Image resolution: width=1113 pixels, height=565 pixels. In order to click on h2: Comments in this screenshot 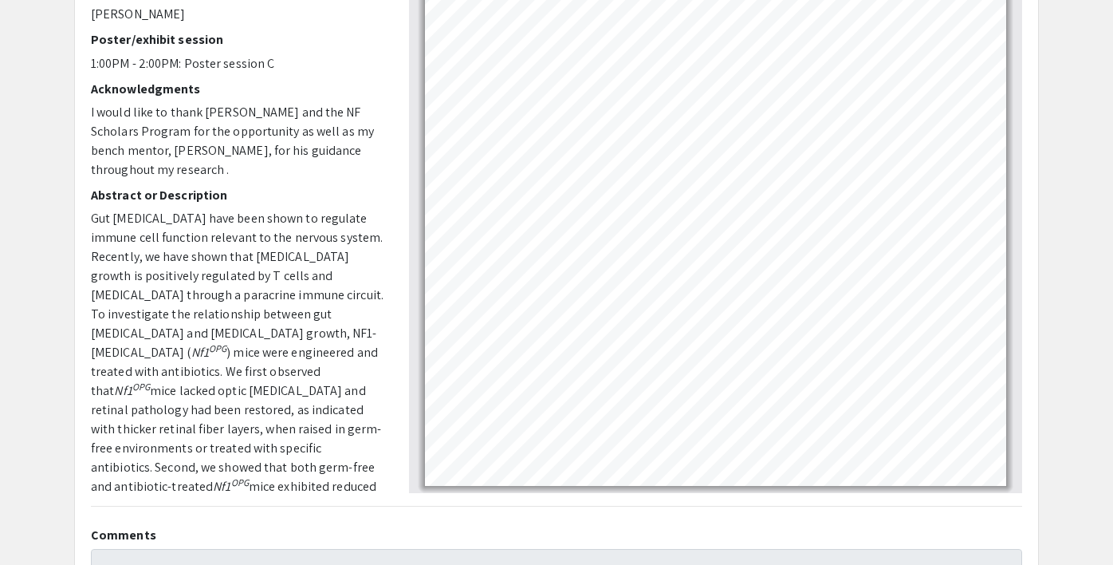, I will do `click(557, 534)`.